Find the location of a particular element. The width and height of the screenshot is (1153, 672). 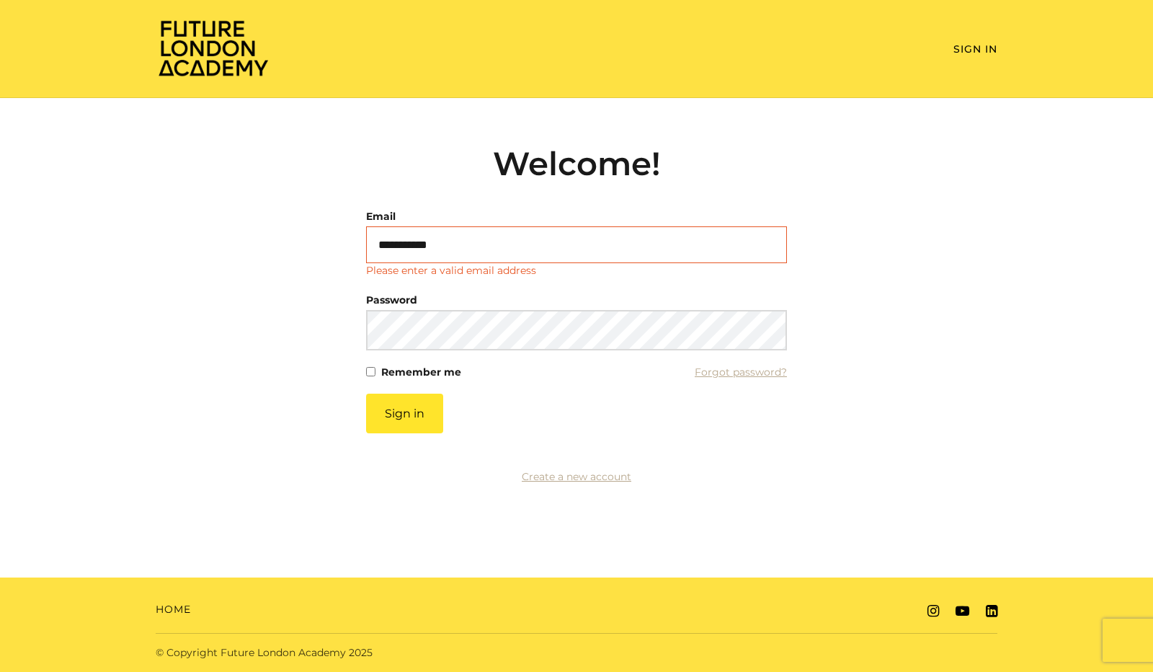

h2: Welcome! is located at coordinates (577, 164).